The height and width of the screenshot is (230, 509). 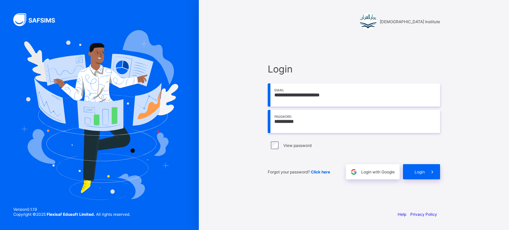 I want to click on img: Hero Image, so click(x=99, y=115).